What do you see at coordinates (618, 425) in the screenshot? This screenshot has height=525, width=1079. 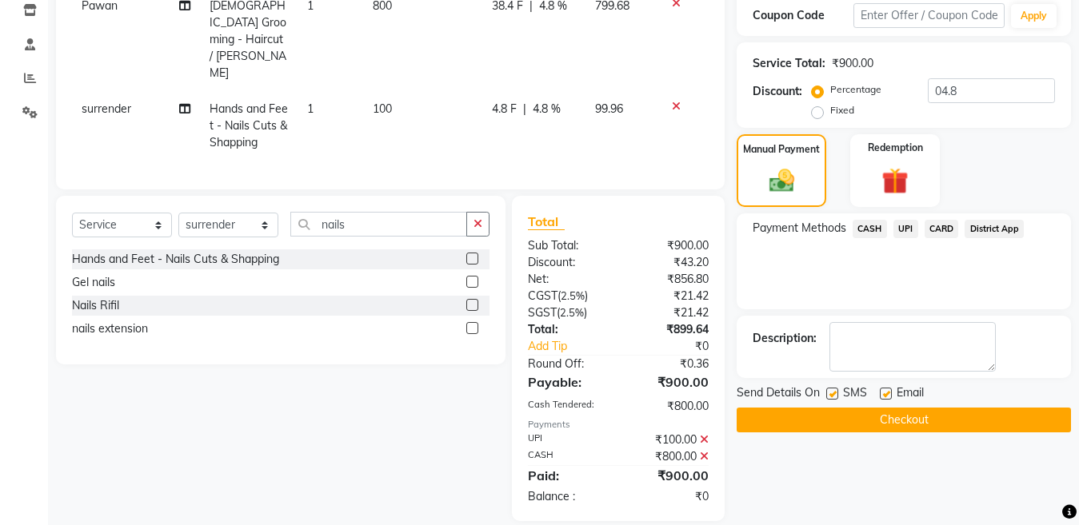 I see `div: Payments` at bounding box center [618, 425].